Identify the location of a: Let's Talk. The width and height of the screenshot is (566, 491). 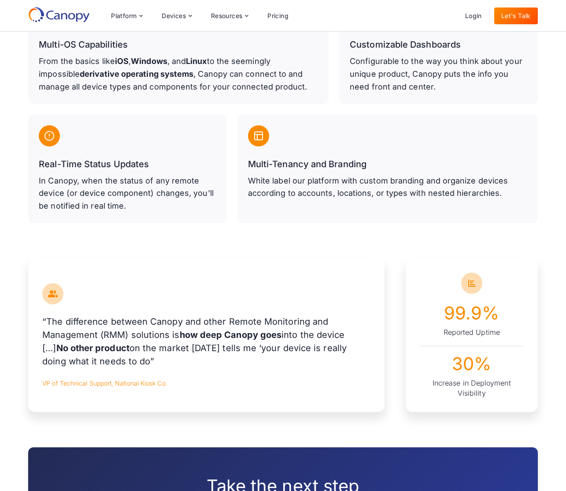
(516, 16).